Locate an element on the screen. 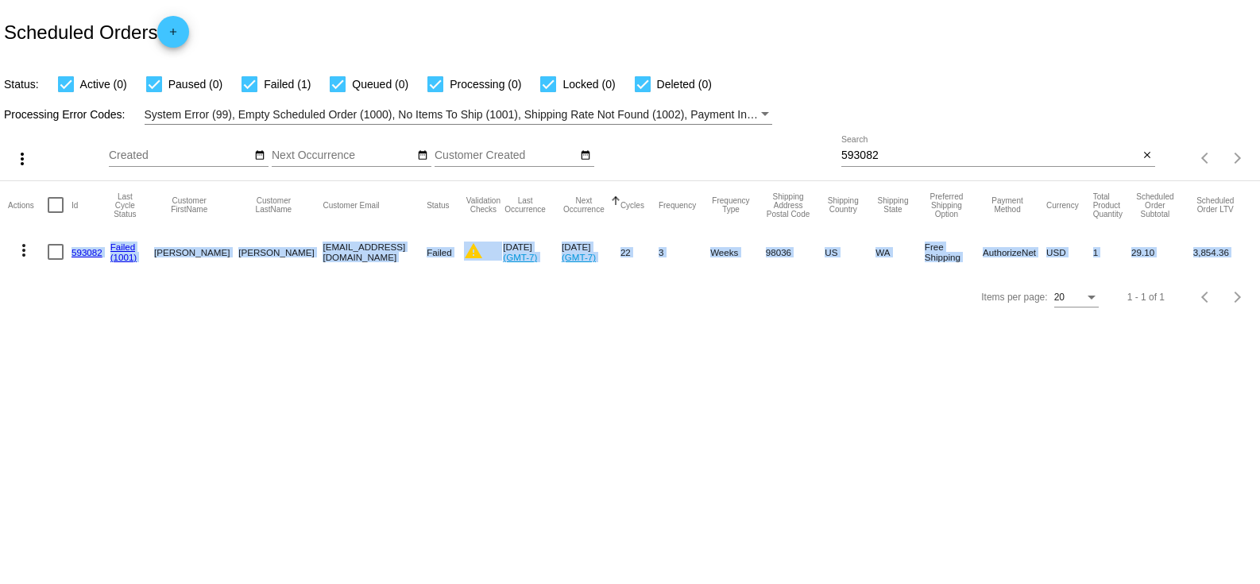 The width and height of the screenshot is (1260, 584). input: Next Occurrence is located at coordinates (343, 156).